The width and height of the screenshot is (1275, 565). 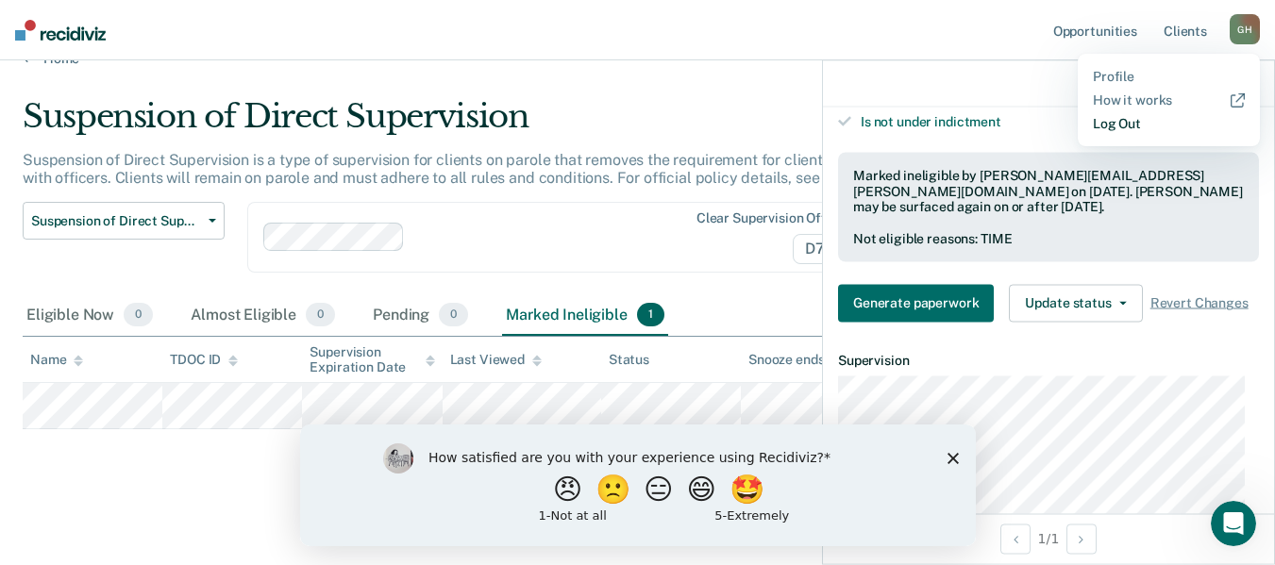 What do you see at coordinates (420, 316) in the screenshot?
I see `div: Pending` at bounding box center [420, 316].